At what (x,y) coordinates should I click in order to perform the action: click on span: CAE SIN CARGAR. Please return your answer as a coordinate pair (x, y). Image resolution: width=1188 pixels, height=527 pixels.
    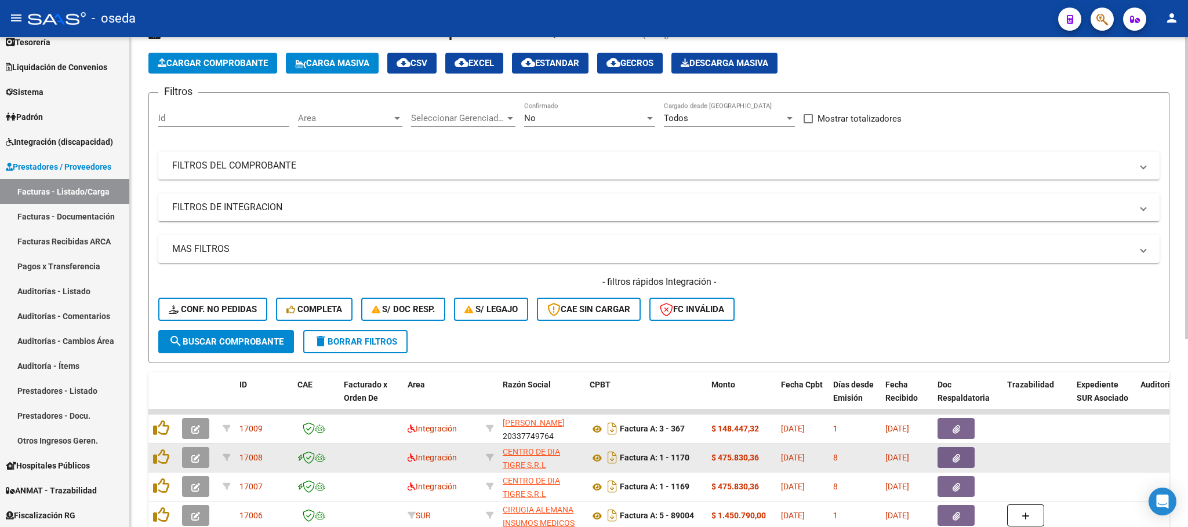
    Looking at the image, I should click on (588, 310).